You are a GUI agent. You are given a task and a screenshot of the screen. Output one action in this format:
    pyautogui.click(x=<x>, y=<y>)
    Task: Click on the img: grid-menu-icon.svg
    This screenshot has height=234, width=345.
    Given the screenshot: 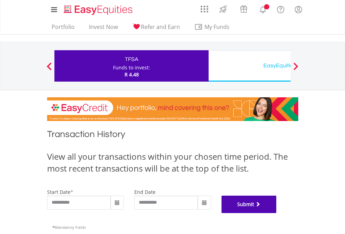 What is the action you would take?
    pyautogui.click(x=204, y=9)
    